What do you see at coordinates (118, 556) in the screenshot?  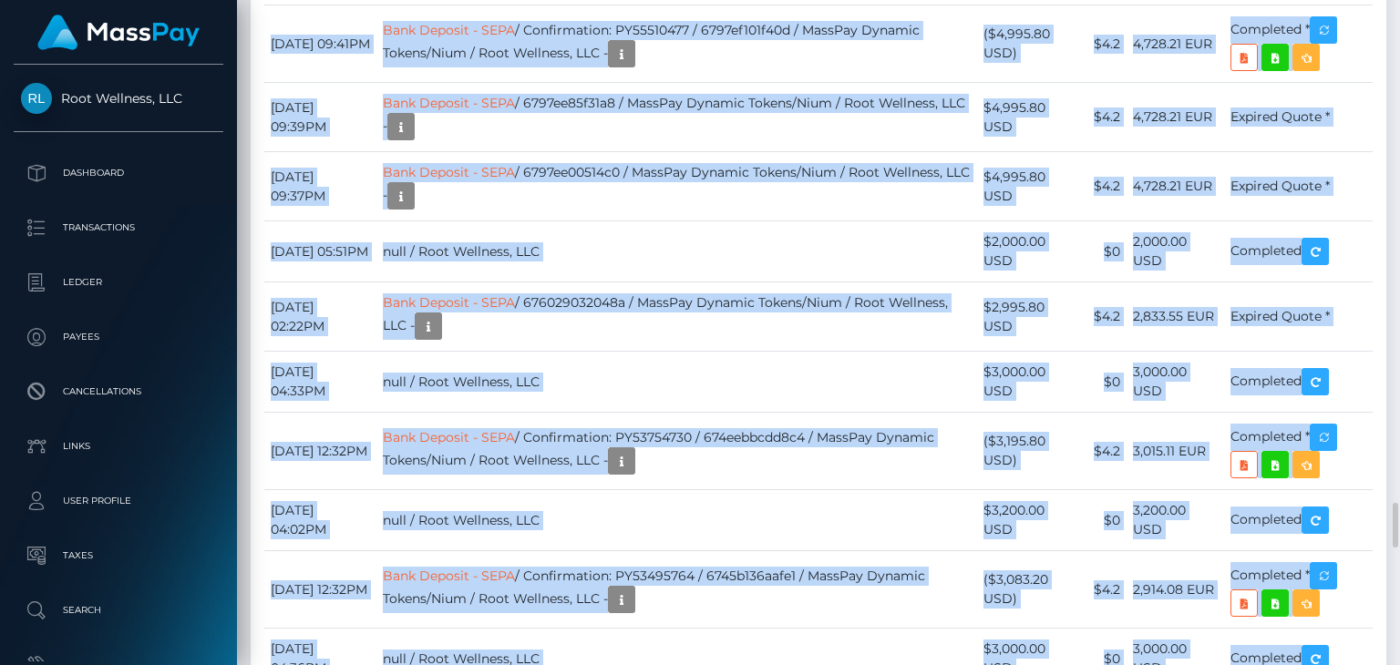 I see `p: Taxes` at bounding box center [118, 556].